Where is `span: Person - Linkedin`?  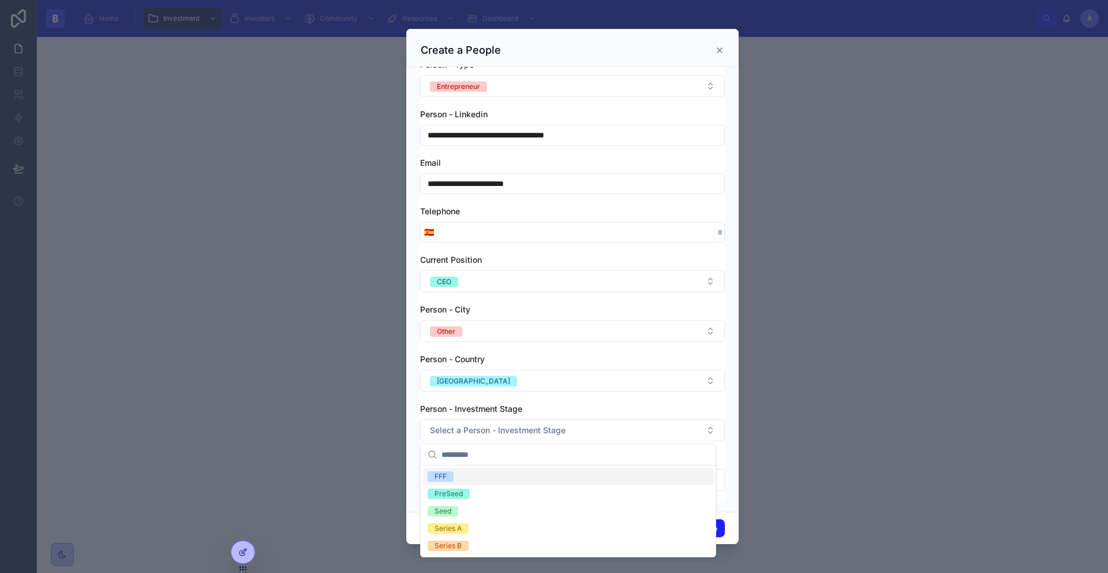 span: Person - Linkedin is located at coordinates (454, 114).